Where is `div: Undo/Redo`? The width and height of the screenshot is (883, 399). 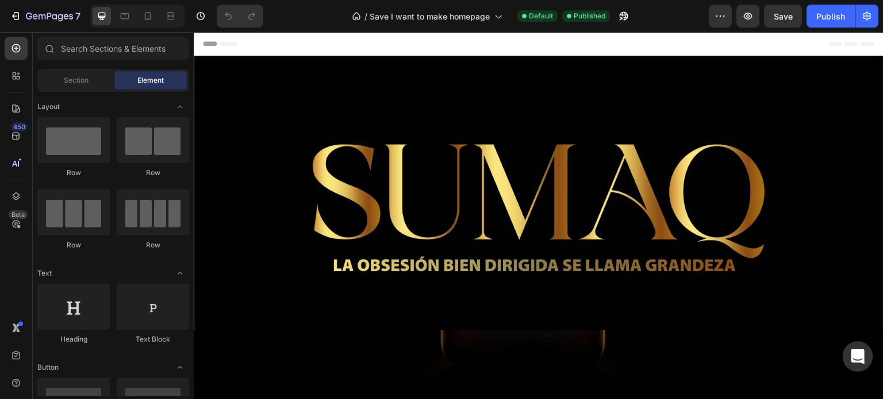
div: Undo/Redo is located at coordinates (240, 16).